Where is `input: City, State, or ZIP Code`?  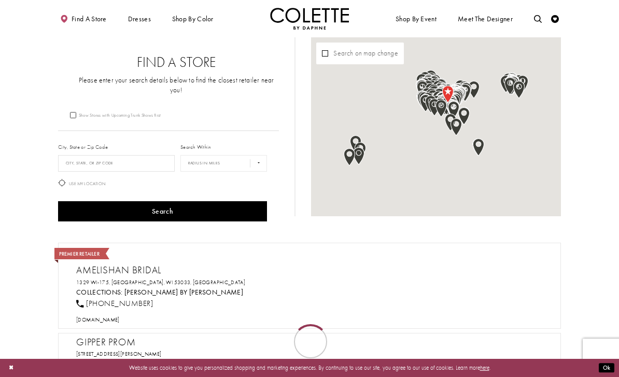 input: City, State, or ZIP Code is located at coordinates (116, 163).